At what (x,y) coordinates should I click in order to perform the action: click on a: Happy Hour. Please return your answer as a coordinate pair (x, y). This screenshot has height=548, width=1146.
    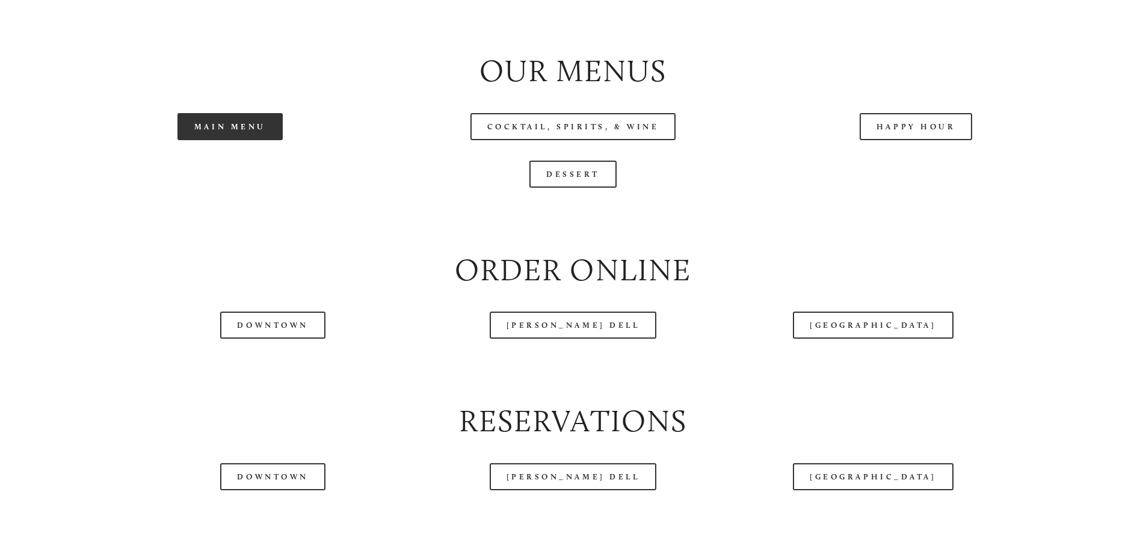
    Looking at the image, I should click on (916, 126).